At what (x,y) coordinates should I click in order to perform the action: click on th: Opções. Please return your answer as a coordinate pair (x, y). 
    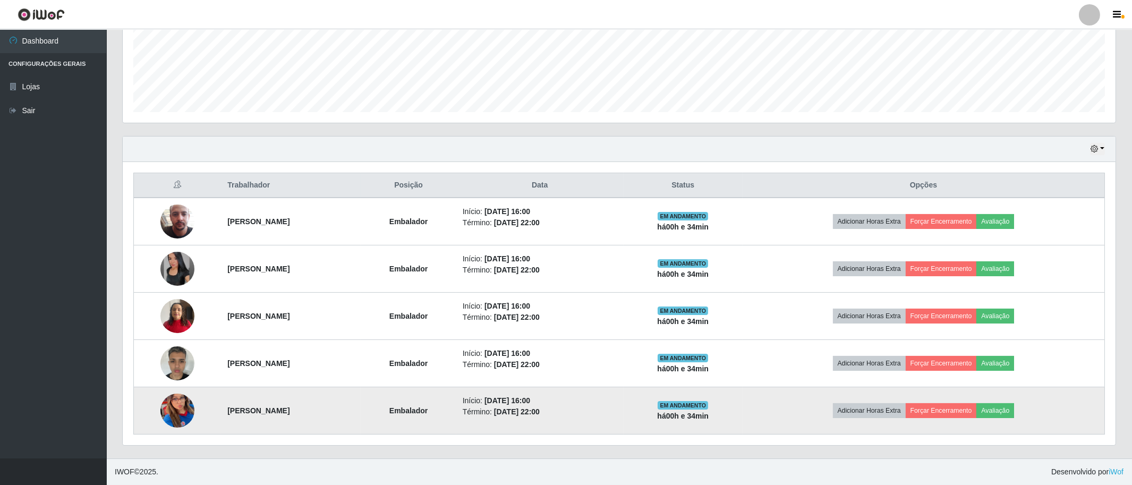
    Looking at the image, I should click on (924, 185).